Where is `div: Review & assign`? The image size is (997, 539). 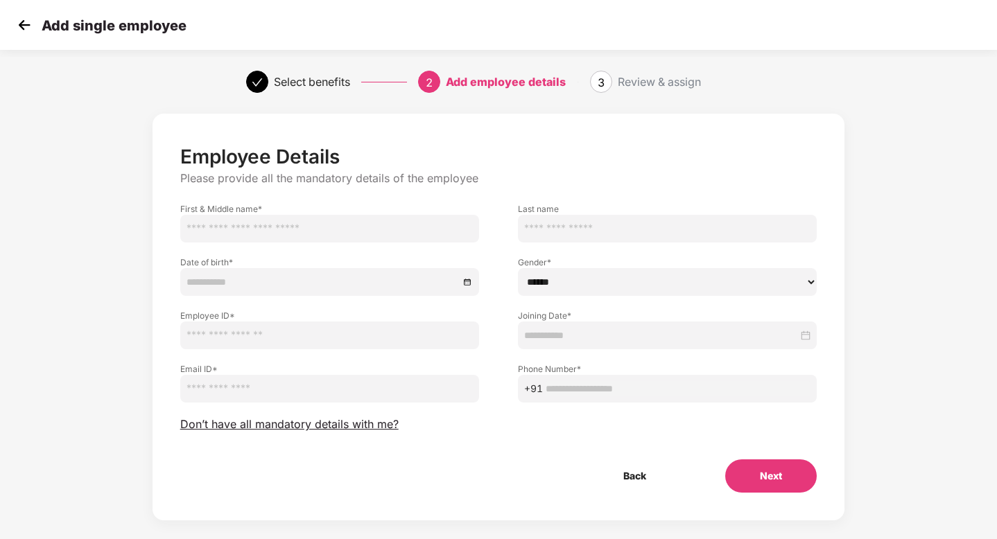
div: Review & assign is located at coordinates (659, 82).